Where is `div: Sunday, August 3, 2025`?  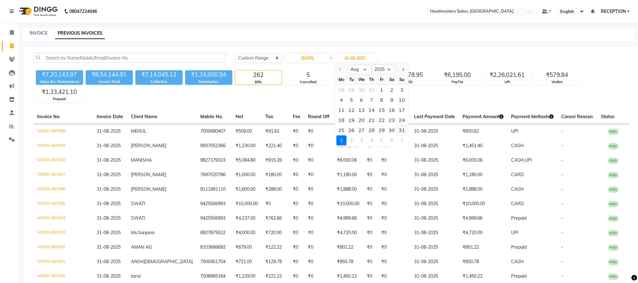 div: Sunday, August 3, 2025 is located at coordinates (402, 90).